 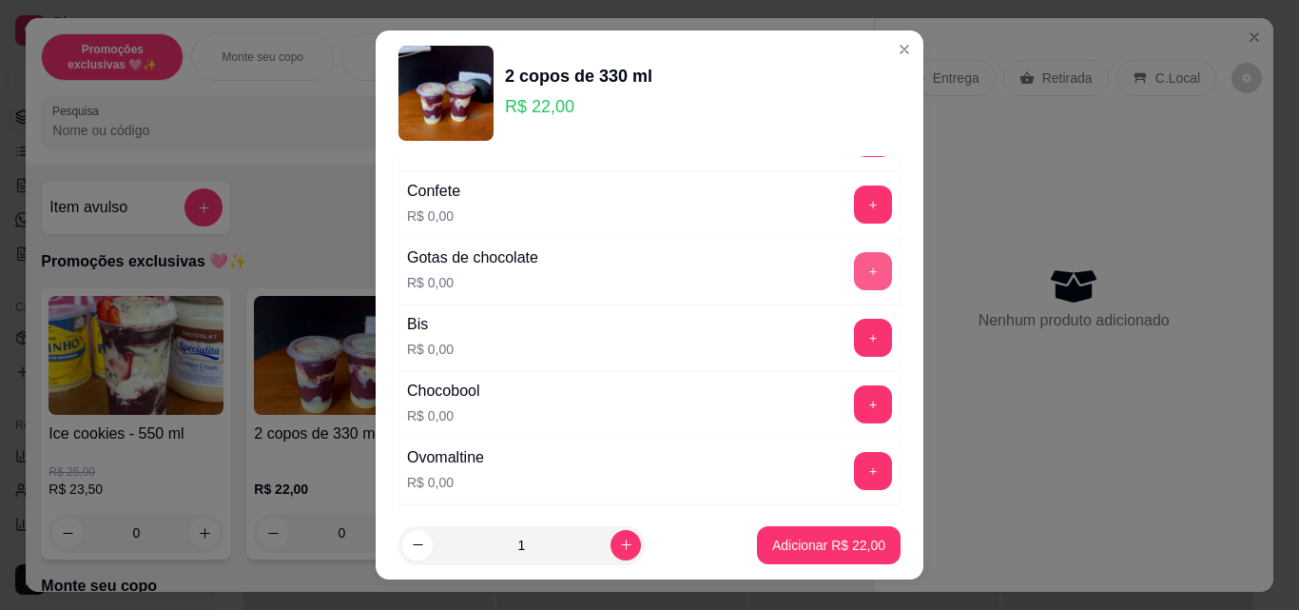 I want to click on div: Ovomaltine, so click(x=445, y=458).